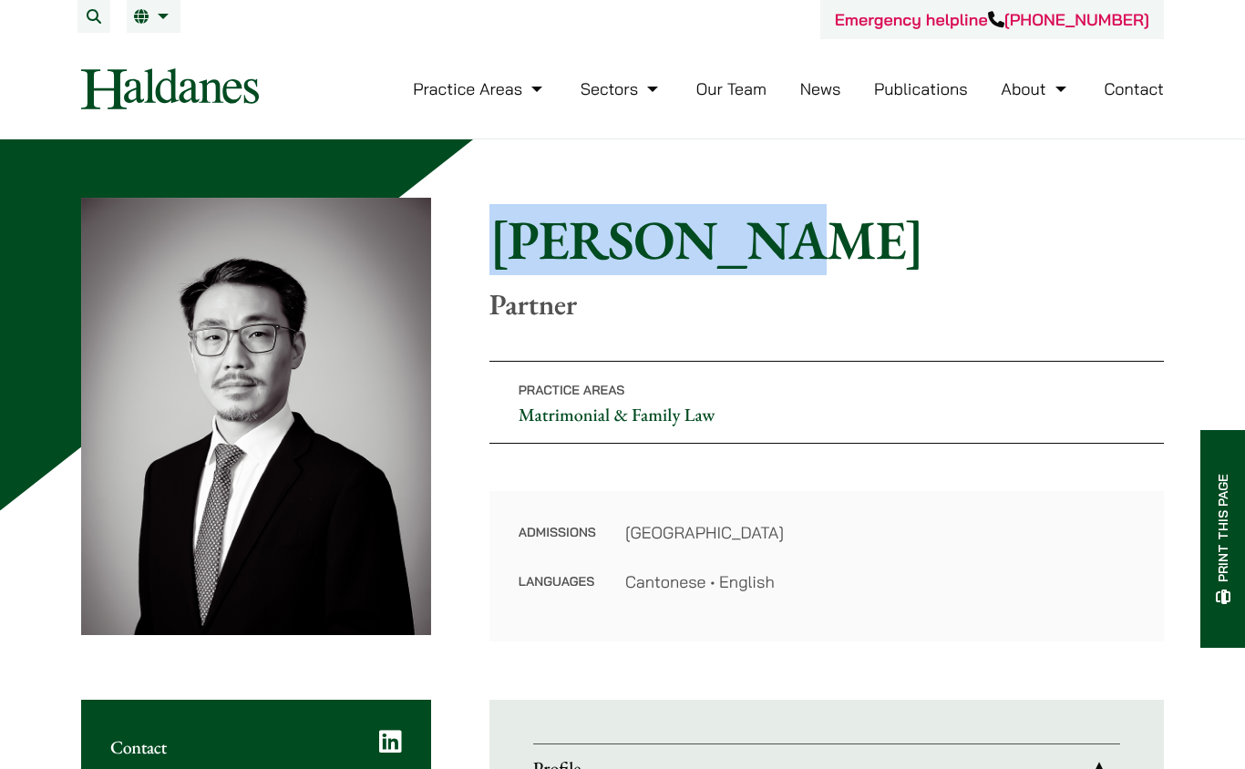 This screenshot has height=769, width=1245. What do you see at coordinates (571, 390) in the screenshot?
I see `span: Practice Areas` at bounding box center [571, 390].